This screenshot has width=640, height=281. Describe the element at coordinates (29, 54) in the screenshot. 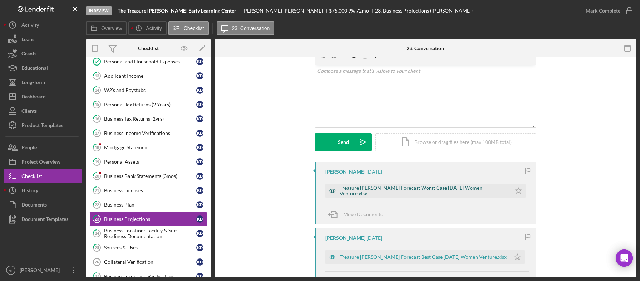

I see `div: Grants` at that location.